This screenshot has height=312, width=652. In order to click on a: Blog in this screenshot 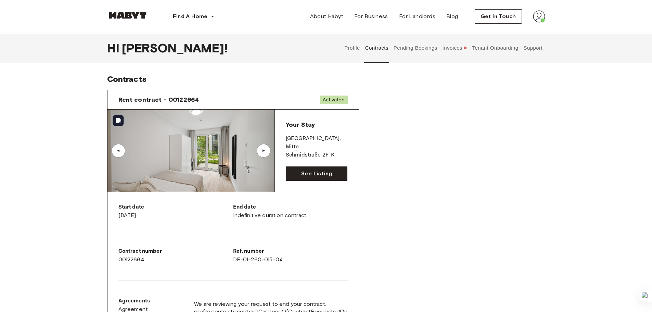, I will do `click(452, 16)`.